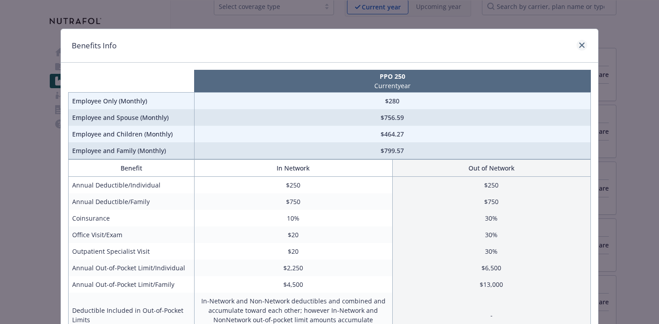 The height and width of the screenshot is (324, 659). Describe the element at coordinates (131, 284) in the screenshot. I see `td: Annual Out-of-Pocket Limit/Family` at that location.